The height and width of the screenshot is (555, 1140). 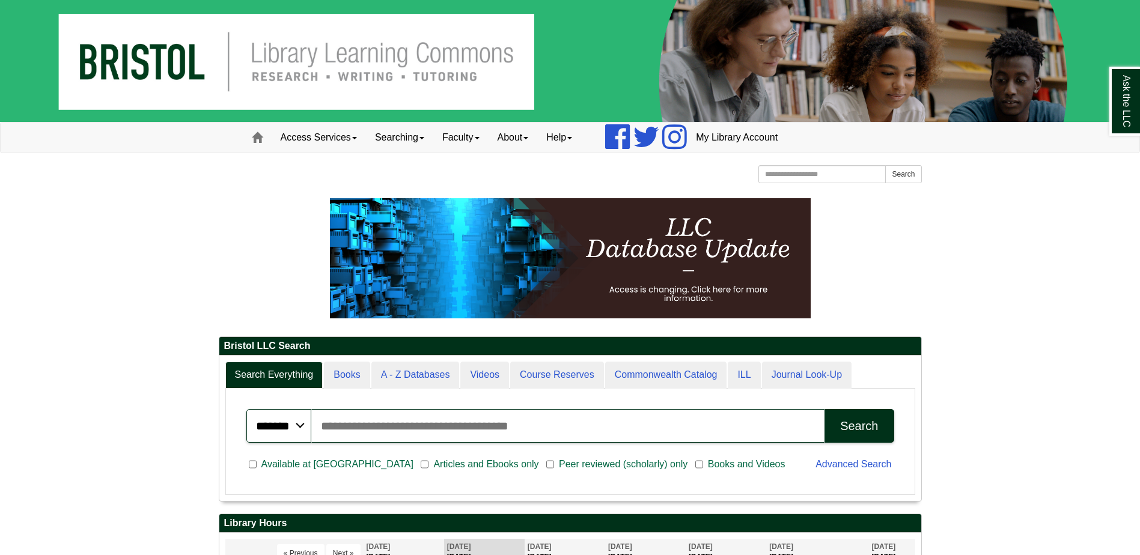 I want to click on a: Journal Look-Up, so click(x=807, y=375).